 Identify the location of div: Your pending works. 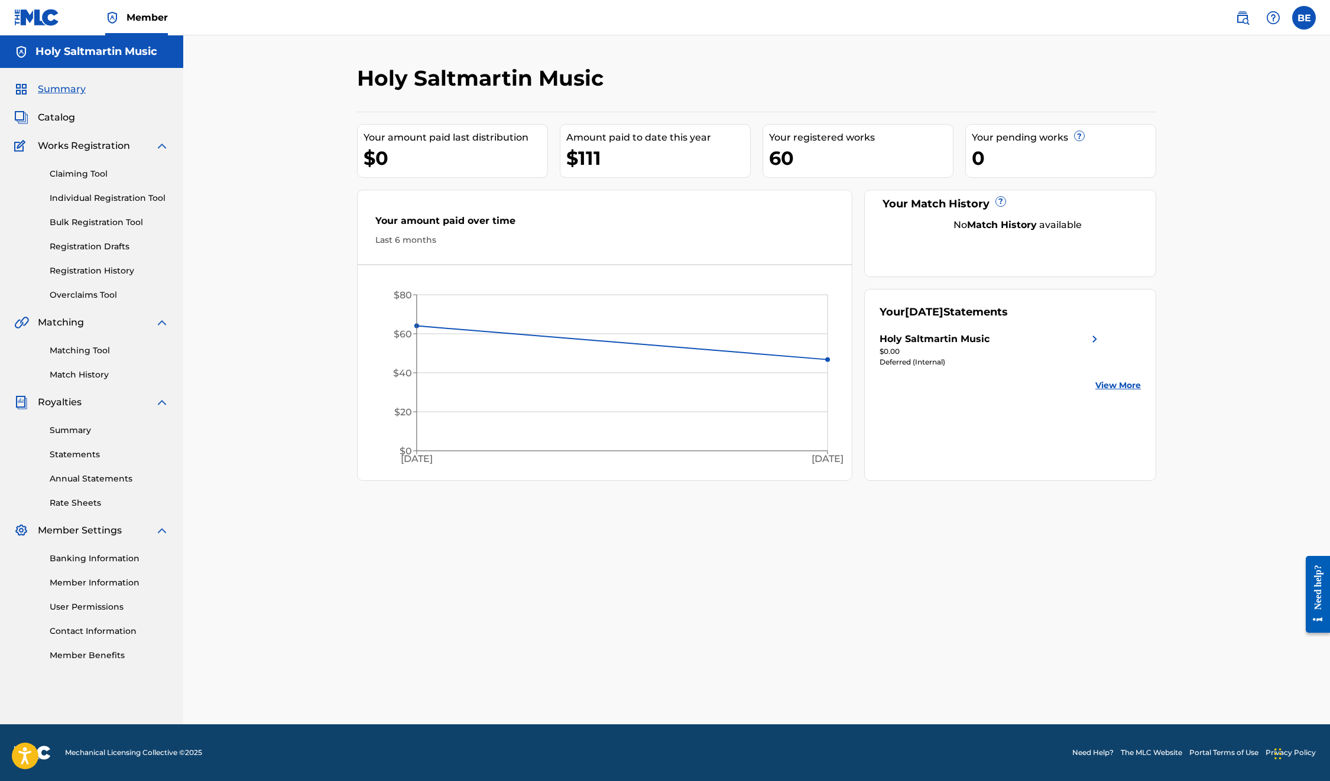
(1063, 138).